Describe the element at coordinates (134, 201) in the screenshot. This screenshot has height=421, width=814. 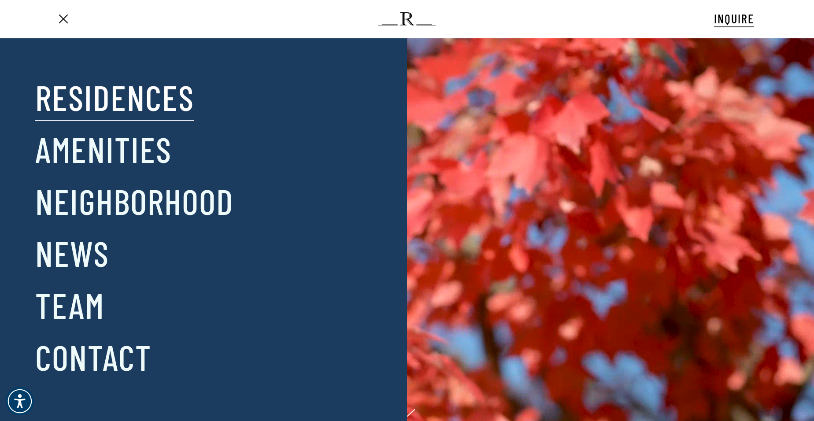
I see `a: Neighborhood` at that location.